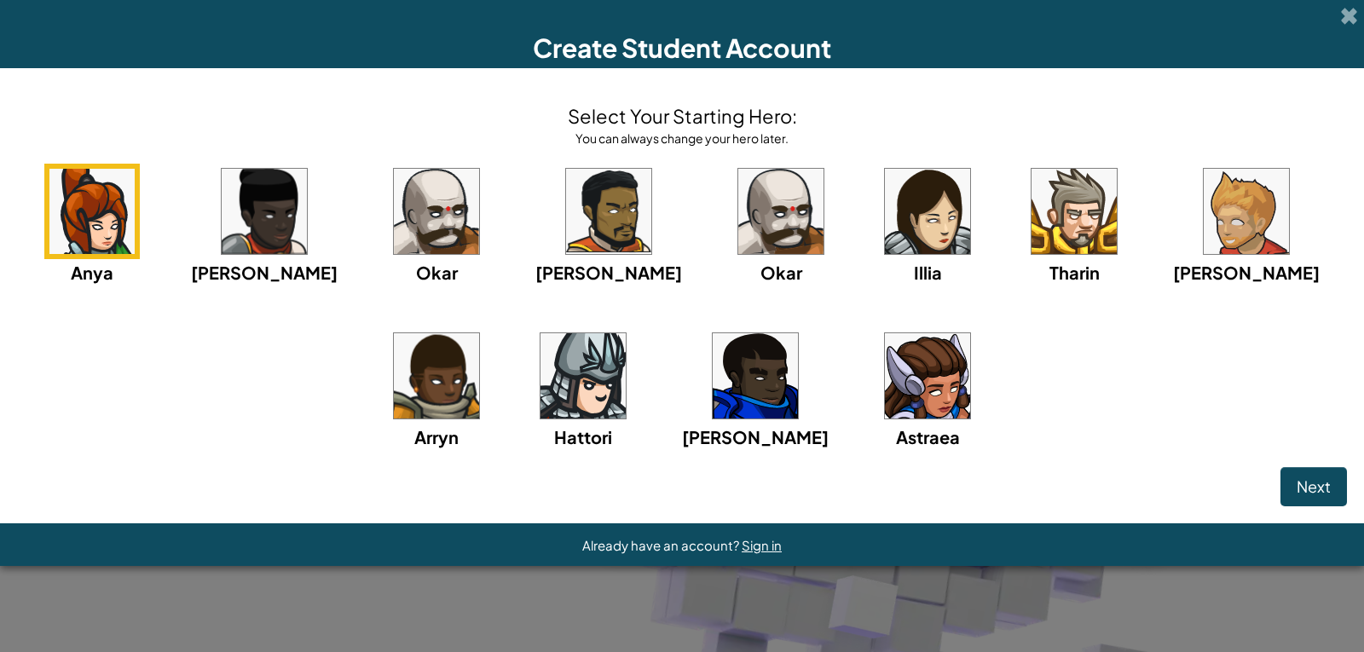 The image size is (1364, 652). I want to click on a: Sign in, so click(762, 545).